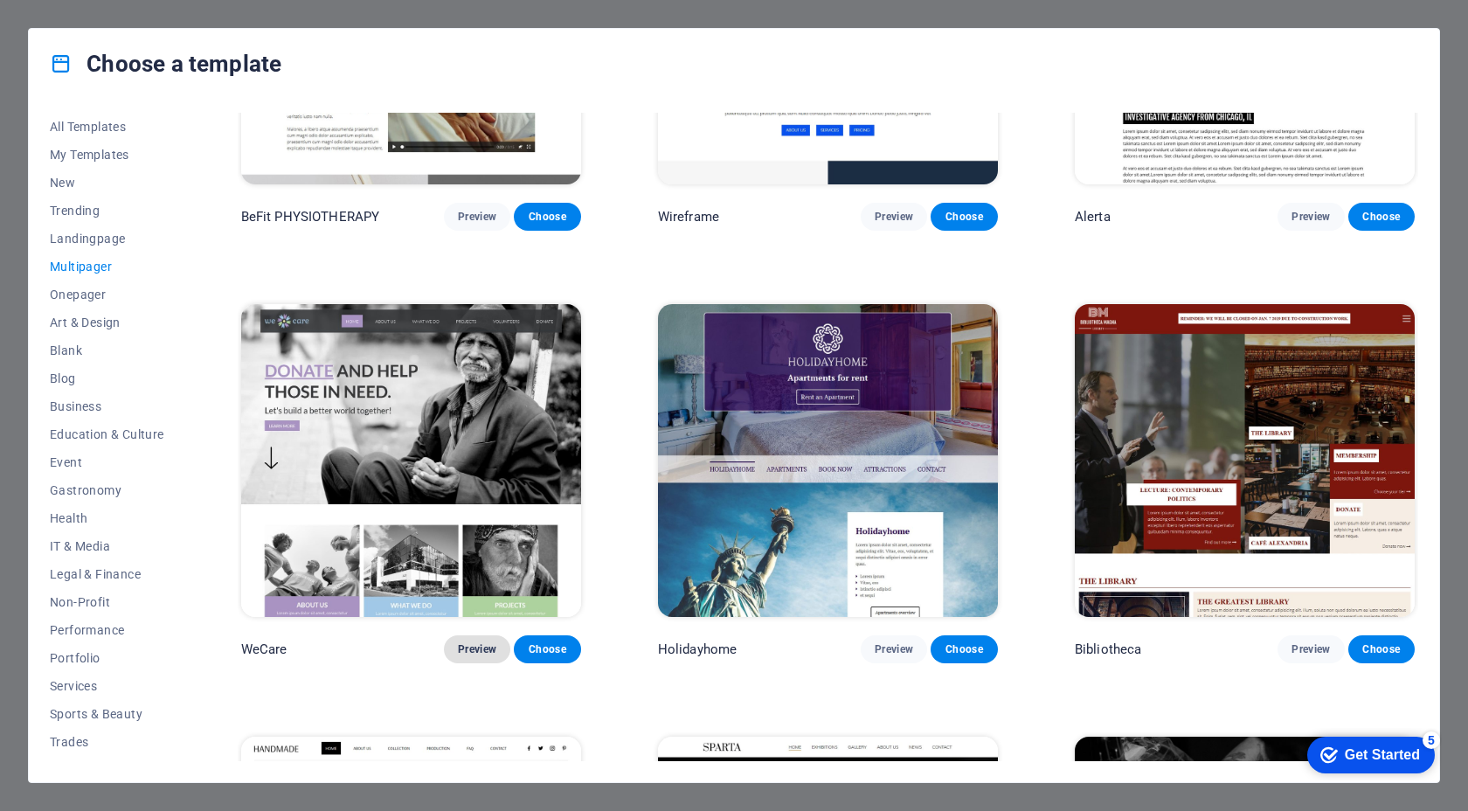 The image size is (1468, 811). Describe the element at coordinates (107, 155) in the screenshot. I see `span: My Templates` at that location.